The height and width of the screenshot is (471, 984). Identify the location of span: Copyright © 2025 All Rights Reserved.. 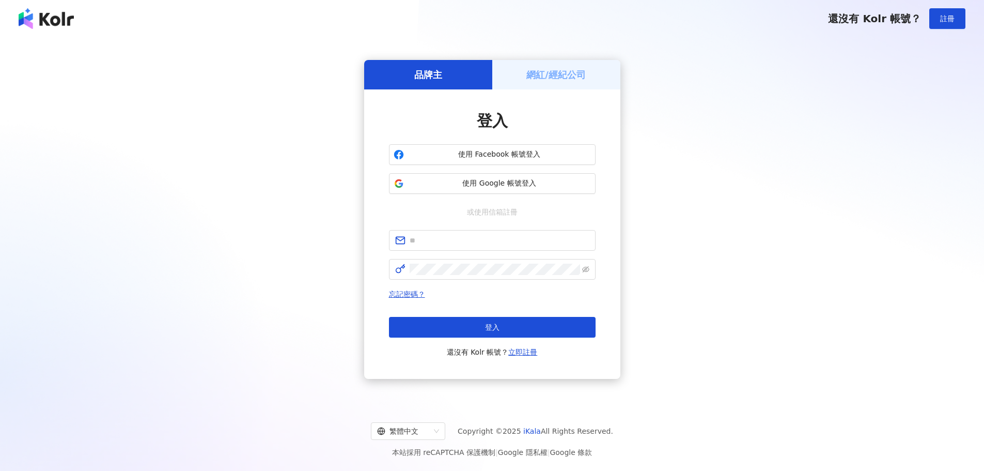
(535, 431).